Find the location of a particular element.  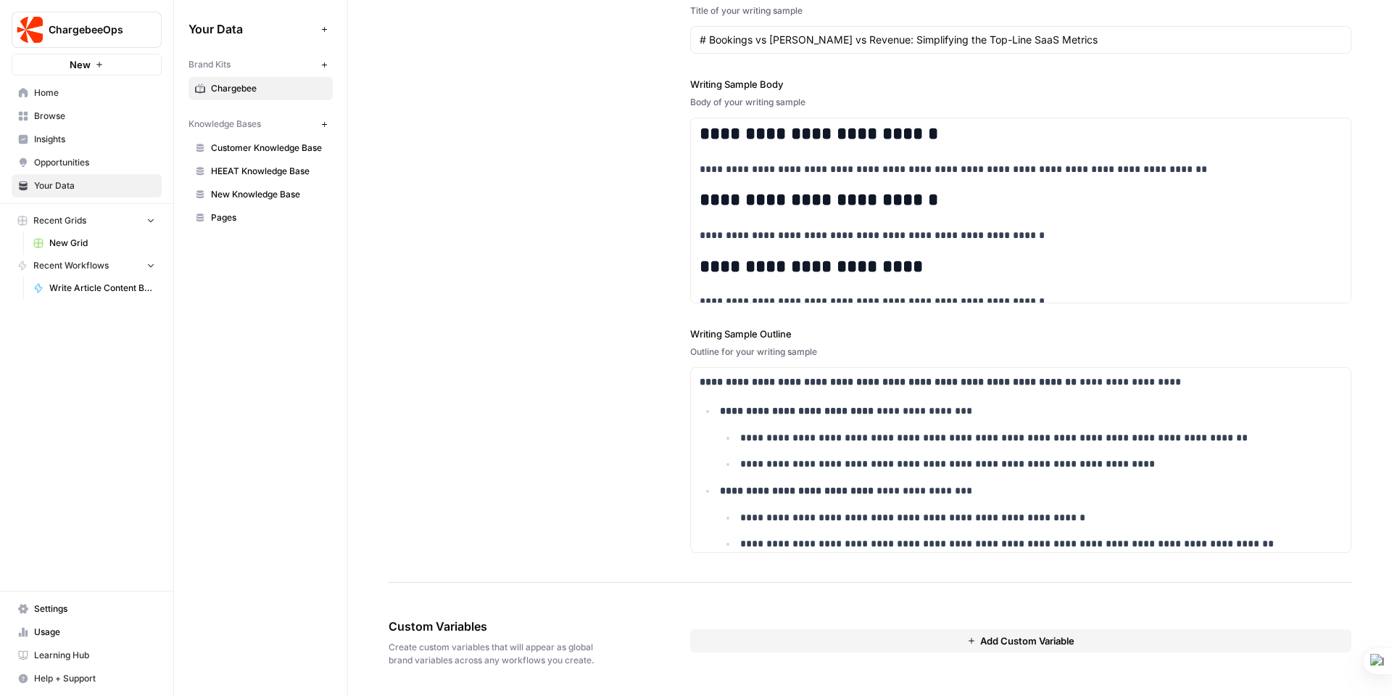

span: ChargebeeOps is located at coordinates (92, 30).